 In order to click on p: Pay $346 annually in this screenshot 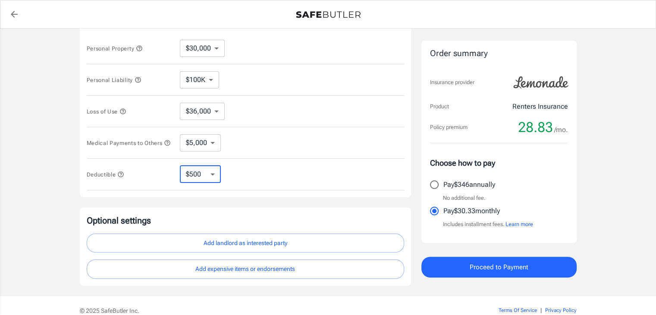, I will do `click(469, 184)`.